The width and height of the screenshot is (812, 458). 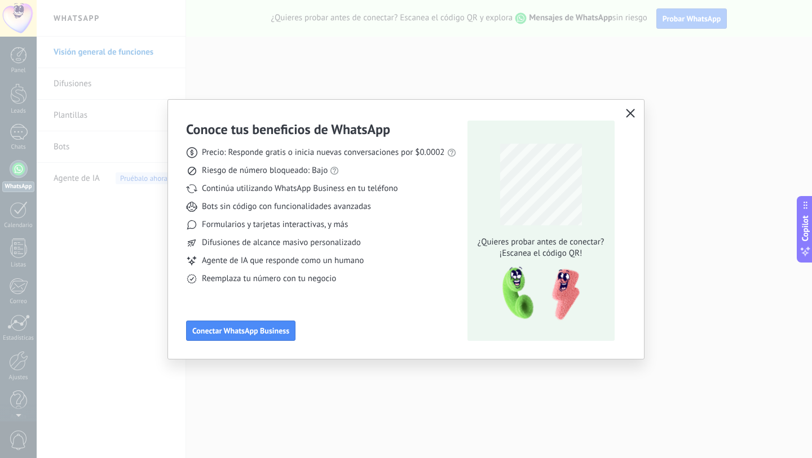 What do you see at coordinates (281, 243) in the screenshot?
I see `span: Difusiones de alcance masivo personalizado` at bounding box center [281, 243].